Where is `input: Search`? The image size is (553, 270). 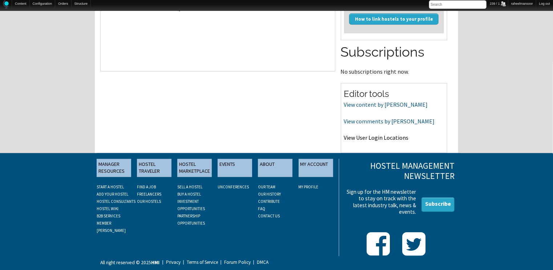
input: Search is located at coordinates (458, 4).